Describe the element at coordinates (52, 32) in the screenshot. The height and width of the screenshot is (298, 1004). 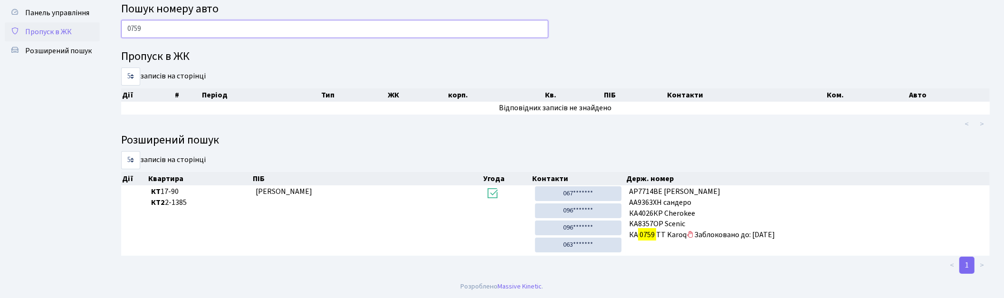
I see `a: Пропуск в ЖК` at that location.